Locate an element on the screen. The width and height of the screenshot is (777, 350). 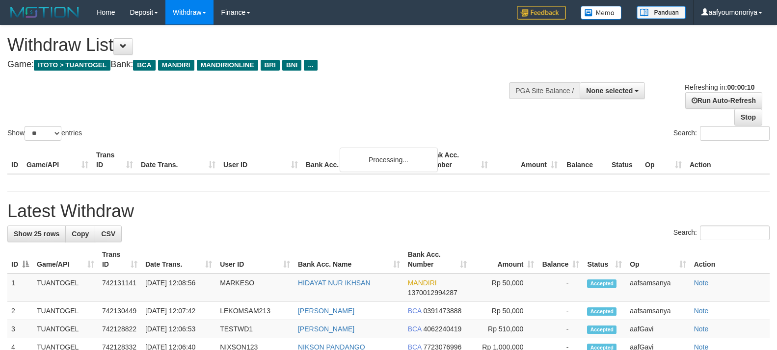
select: Showentries is located at coordinates (43, 133).